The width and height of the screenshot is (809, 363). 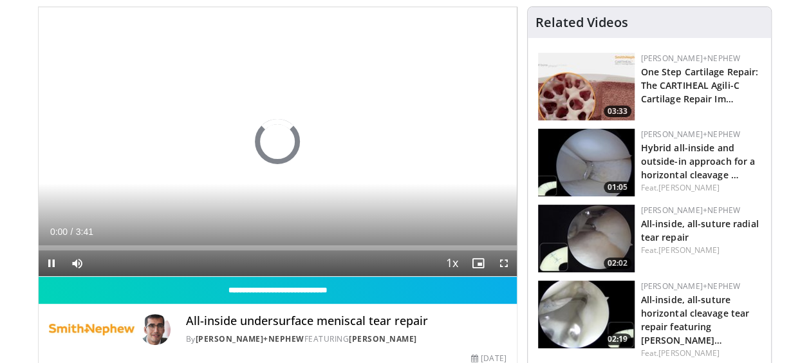 I want to click on video-js: Video Player, so click(x=277, y=142).